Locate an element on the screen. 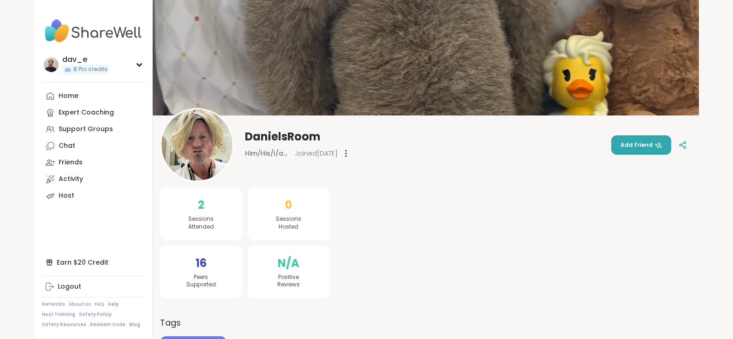 The image size is (733, 339). a: Blog is located at coordinates (135, 324).